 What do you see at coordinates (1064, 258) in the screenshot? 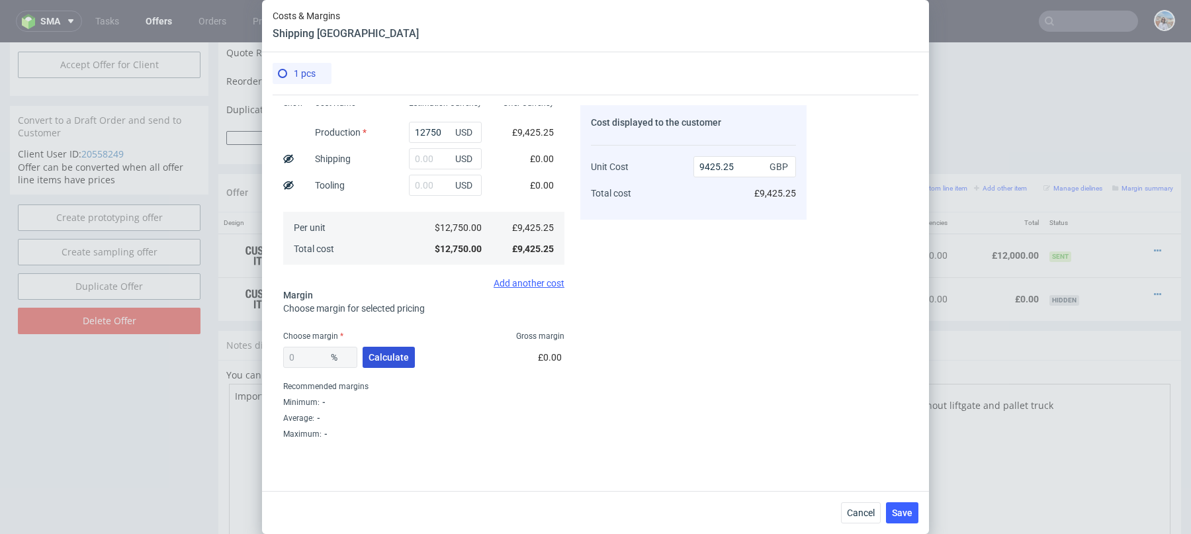
I see `span: hidden` at bounding box center [1064, 258].